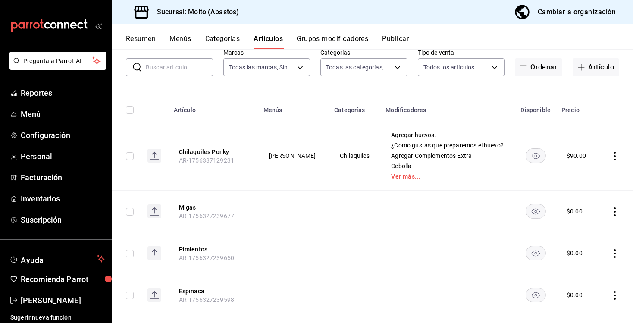 This screenshot has width=633, height=323. Describe the element at coordinates (58, 61) in the screenshot. I see `span: Pregunta a Parrot AI` at that location.